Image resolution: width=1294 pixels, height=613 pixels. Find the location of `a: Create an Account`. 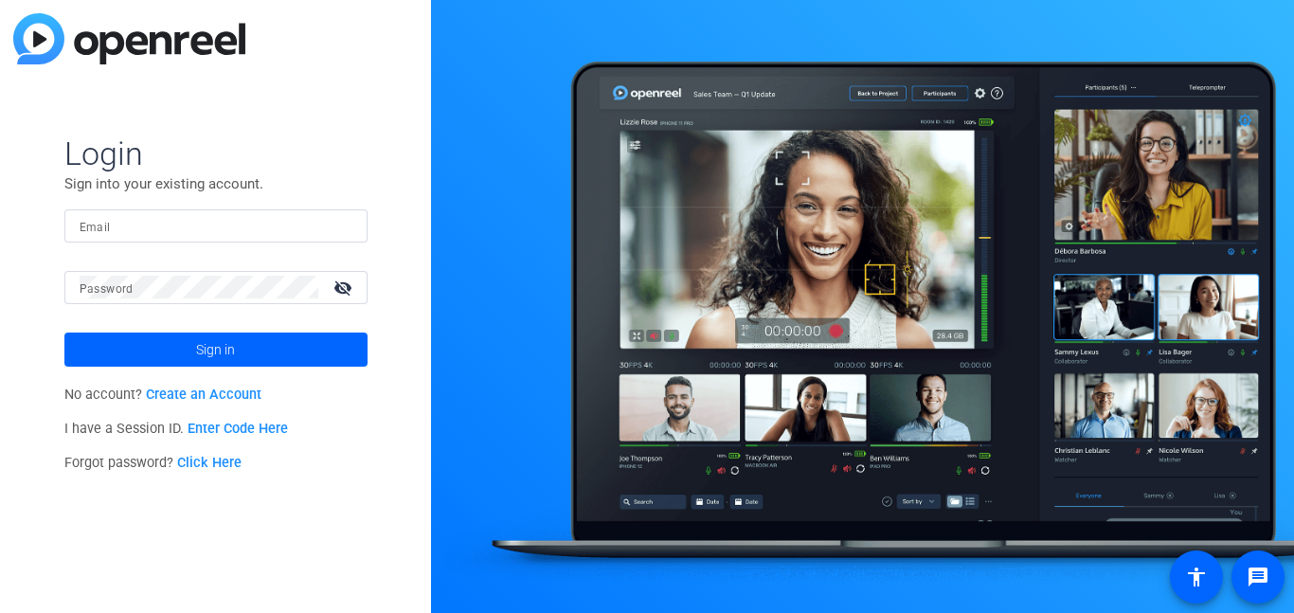

a: Create an Account is located at coordinates (204, 394).